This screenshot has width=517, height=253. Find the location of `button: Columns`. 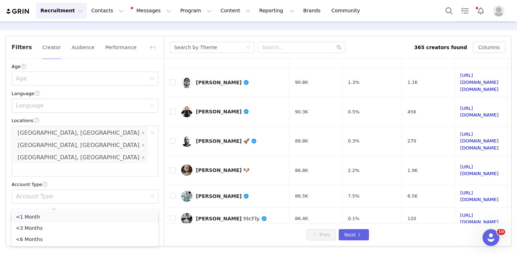

button: Columns is located at coordinates (489, 47).